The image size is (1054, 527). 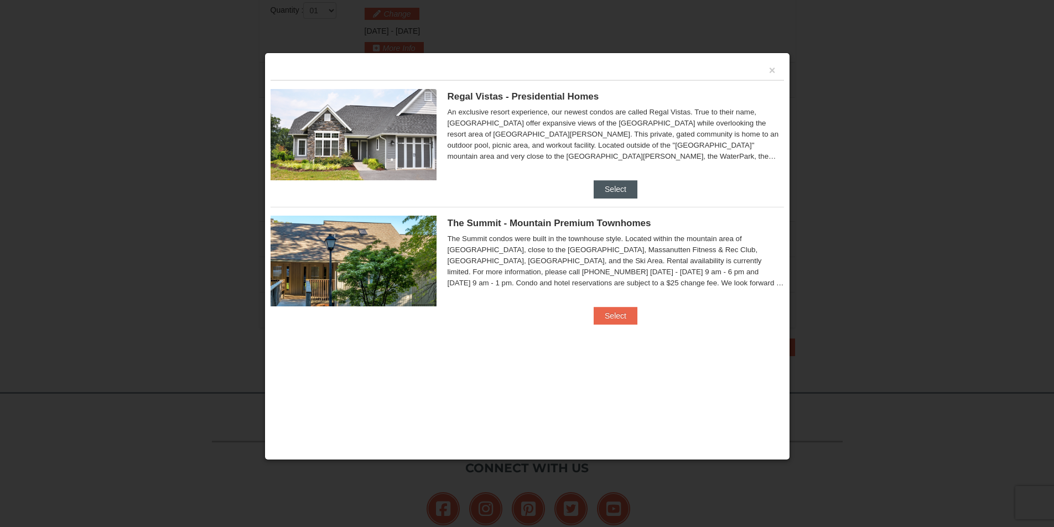 What do you see at coordinates (550, 223) in the screenshot?
I see `span: The Summit - Mountain Premium Townhomes` at bounding box center [550, 223].